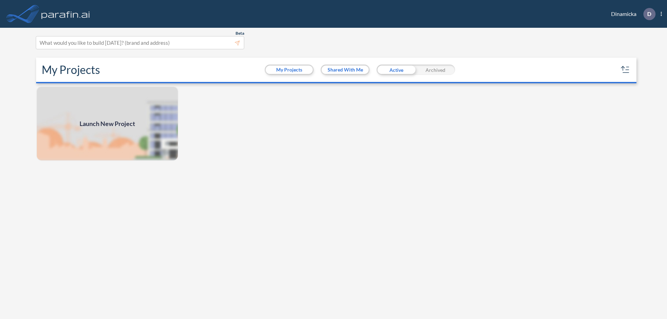  I want to click on span: Launch New Project, so click(107, 124).